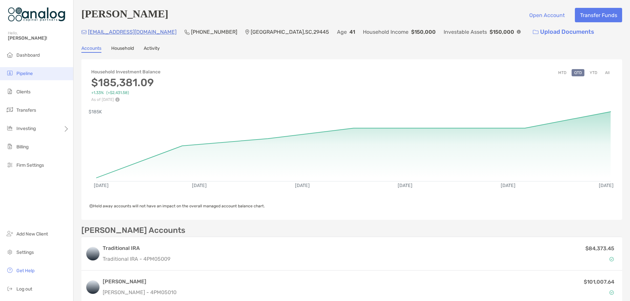 This screenshot has height=301, width=630. Describe the element at coordinates (22, 147) in the screenshot. I see `span: Billing` at that location.